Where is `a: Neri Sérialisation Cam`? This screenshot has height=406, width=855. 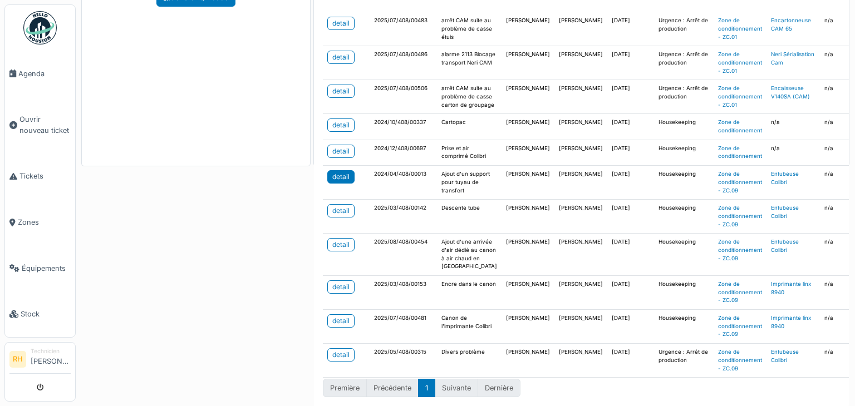
a: Neri Sérialisation Cam is located at coordinates (793, 58).